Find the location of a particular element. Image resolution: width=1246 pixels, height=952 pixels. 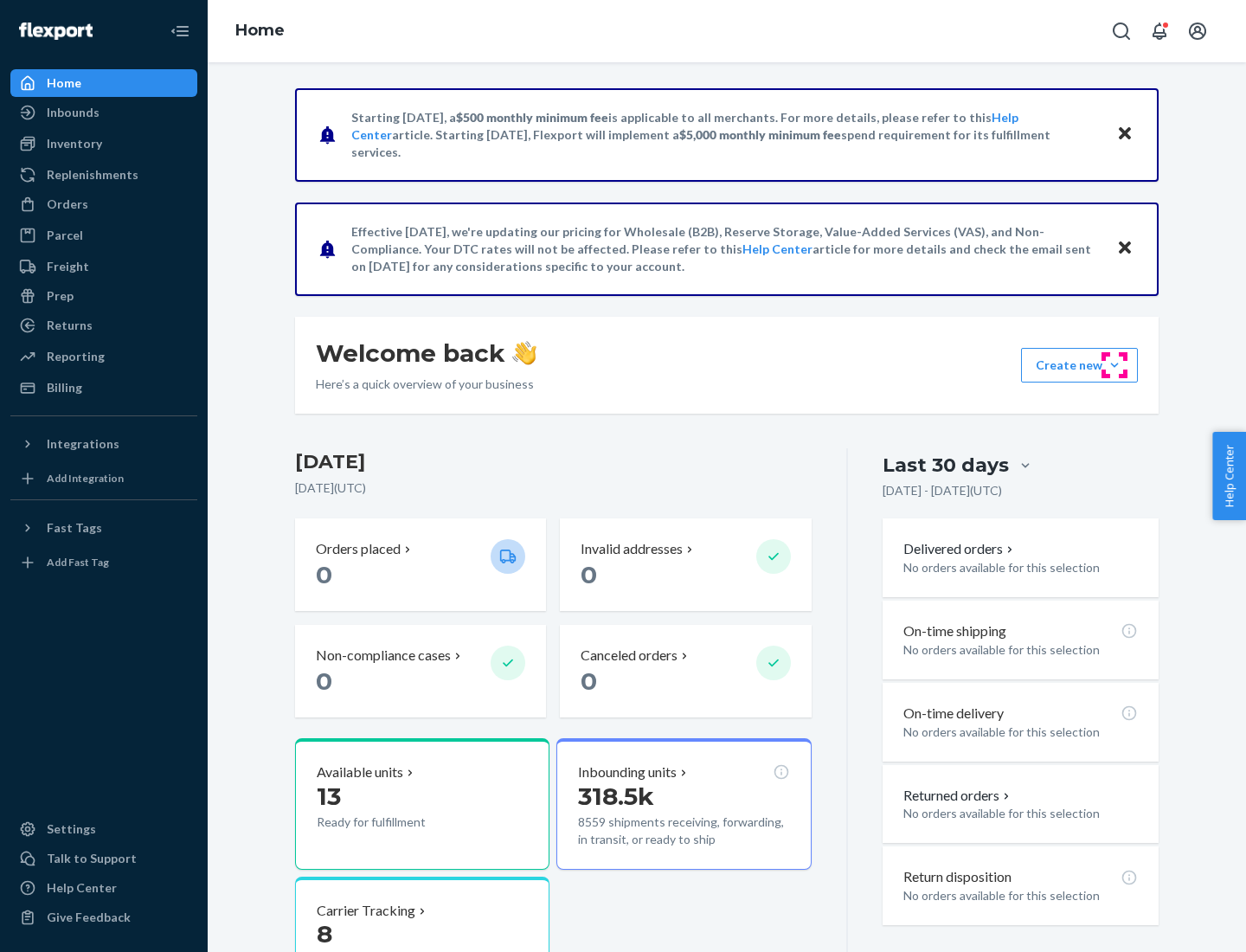

a: Billing is located at coordinates (104, 387).